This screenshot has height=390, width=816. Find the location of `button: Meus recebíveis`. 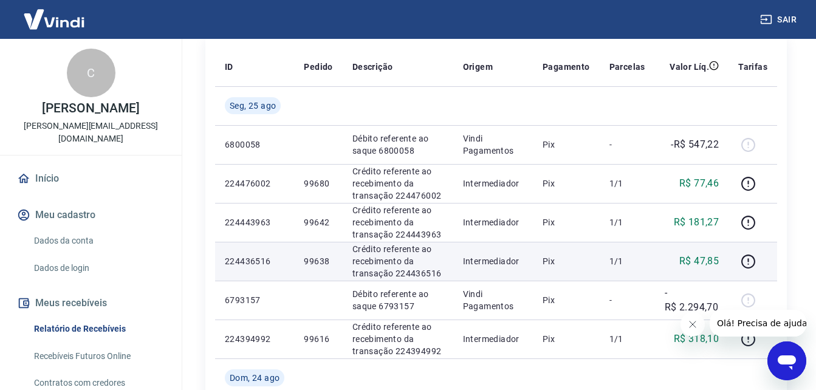

button: Meus recebíveis is located at coordinates (91, 303).